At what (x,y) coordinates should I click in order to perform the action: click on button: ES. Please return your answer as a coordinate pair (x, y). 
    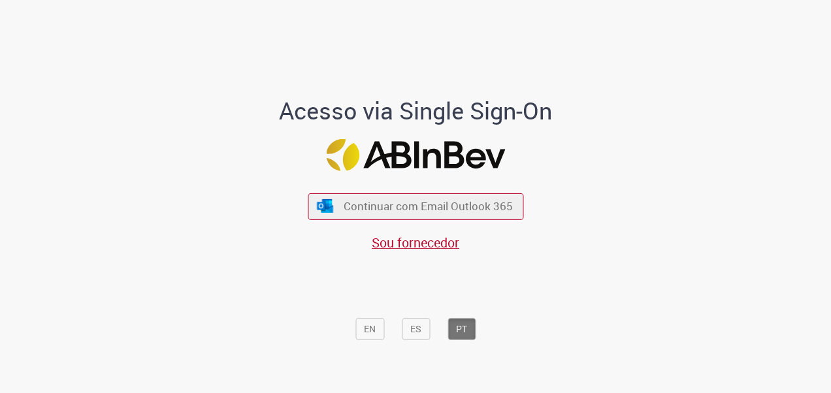
    Looking at the image, I should click on (416, 329).